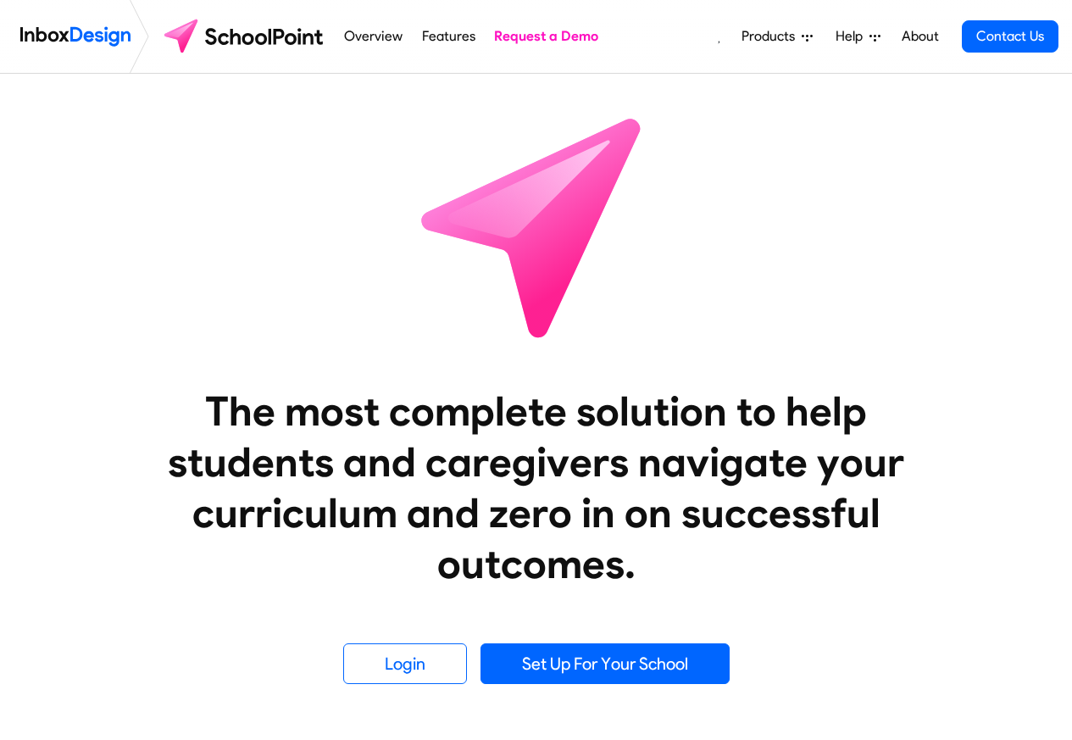  Describe the element at coordinates (405, 664) in the screenshot. I see `a: Login` at that location.